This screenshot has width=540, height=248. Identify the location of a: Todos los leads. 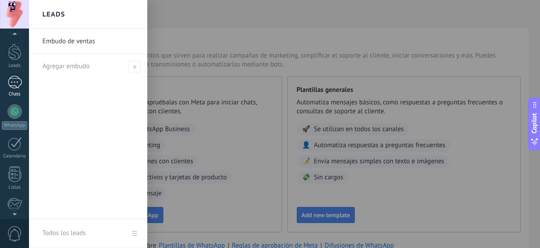
(88, 233).